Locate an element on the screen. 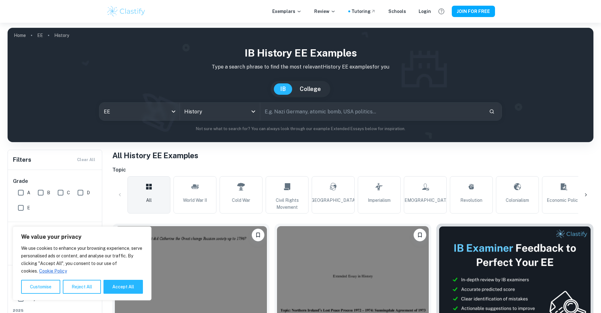 Image resolution: width=601 pixels, height=313 pixels. span: Colonialism is located at coordinates (517, 200).